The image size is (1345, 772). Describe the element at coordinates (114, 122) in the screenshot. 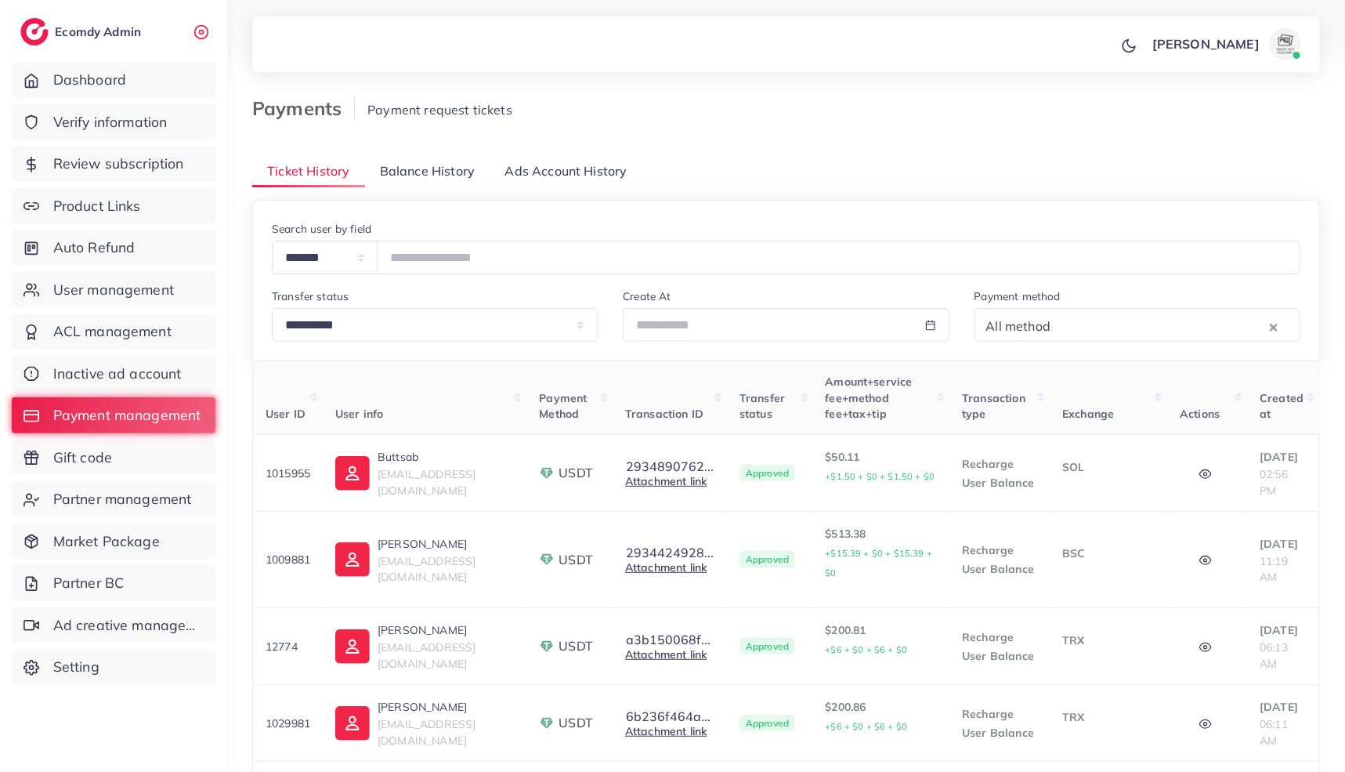

I see `a: Verify information` at that location.